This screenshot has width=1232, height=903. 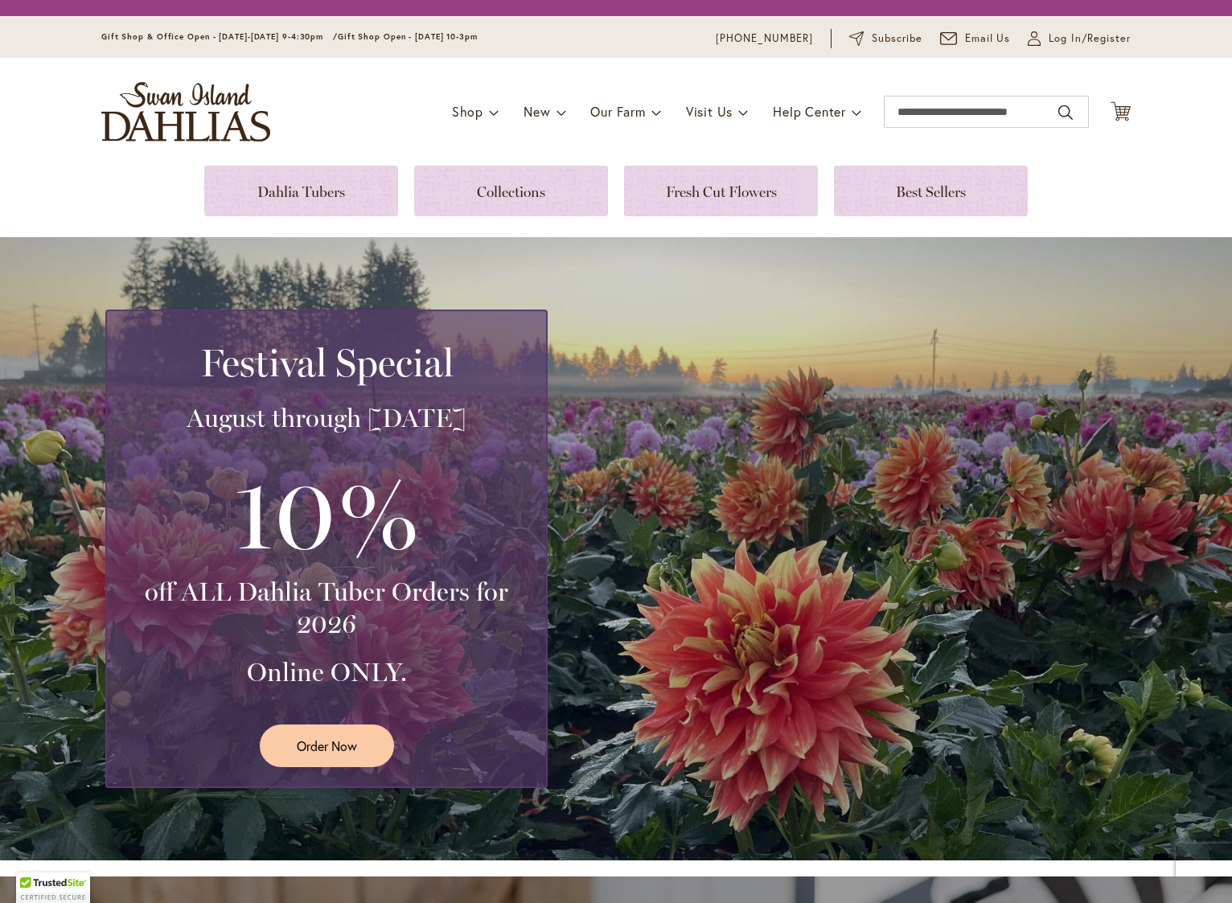 What do you see at coordinates (326, 672) in the screenshot?
I see `h3: Online ONLY.` at bounding box center [326, 672].